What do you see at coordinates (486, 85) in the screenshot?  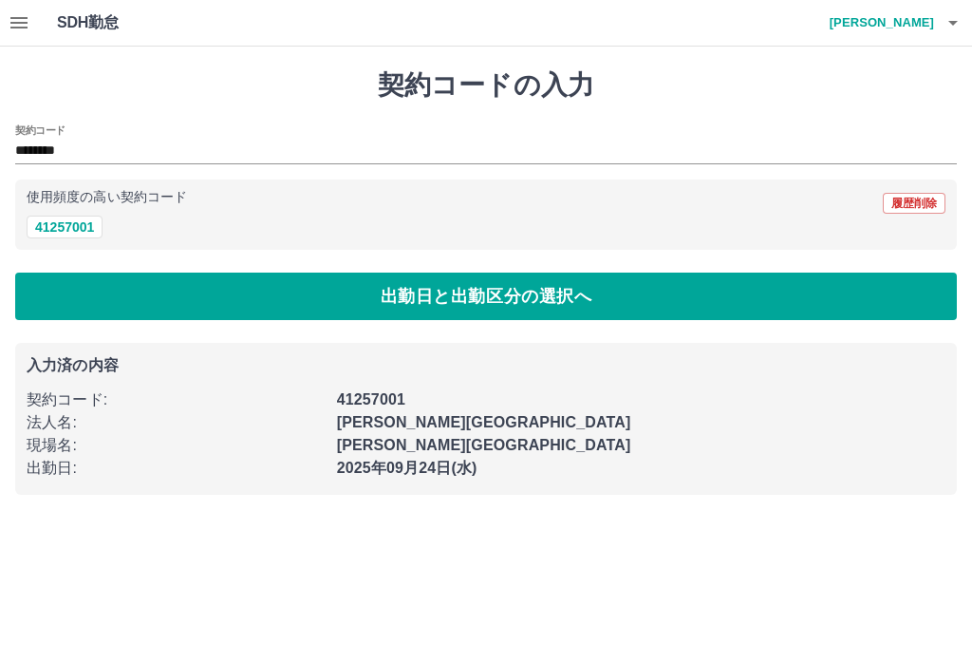 I see `h1: 契約コードの入力` at bounding box center [486, 85].